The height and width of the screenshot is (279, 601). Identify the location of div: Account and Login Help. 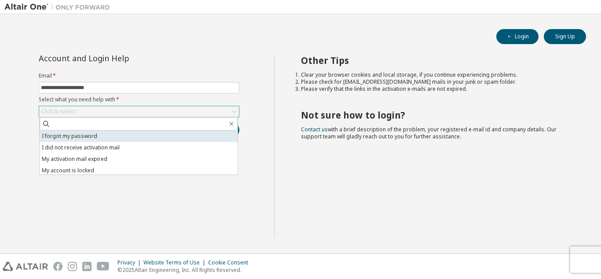
(119, 58).